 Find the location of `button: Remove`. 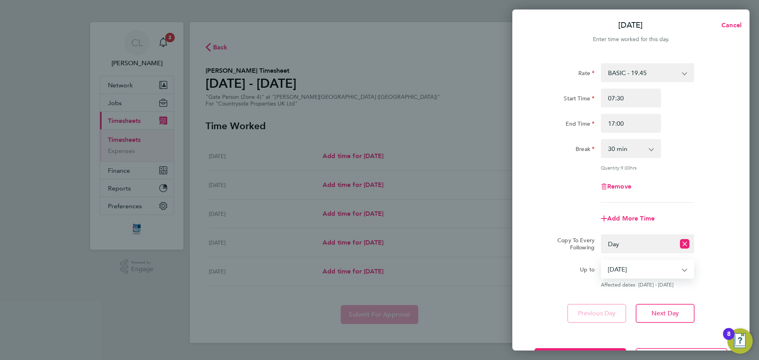

button: Remove is located at coordinates (616, 187).